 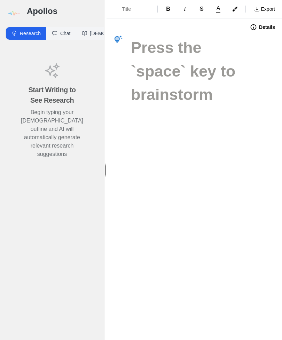 What do you see at coordinates (168, 9) in the screenshot?
I see `span: B` at bounding box center [168, 9].